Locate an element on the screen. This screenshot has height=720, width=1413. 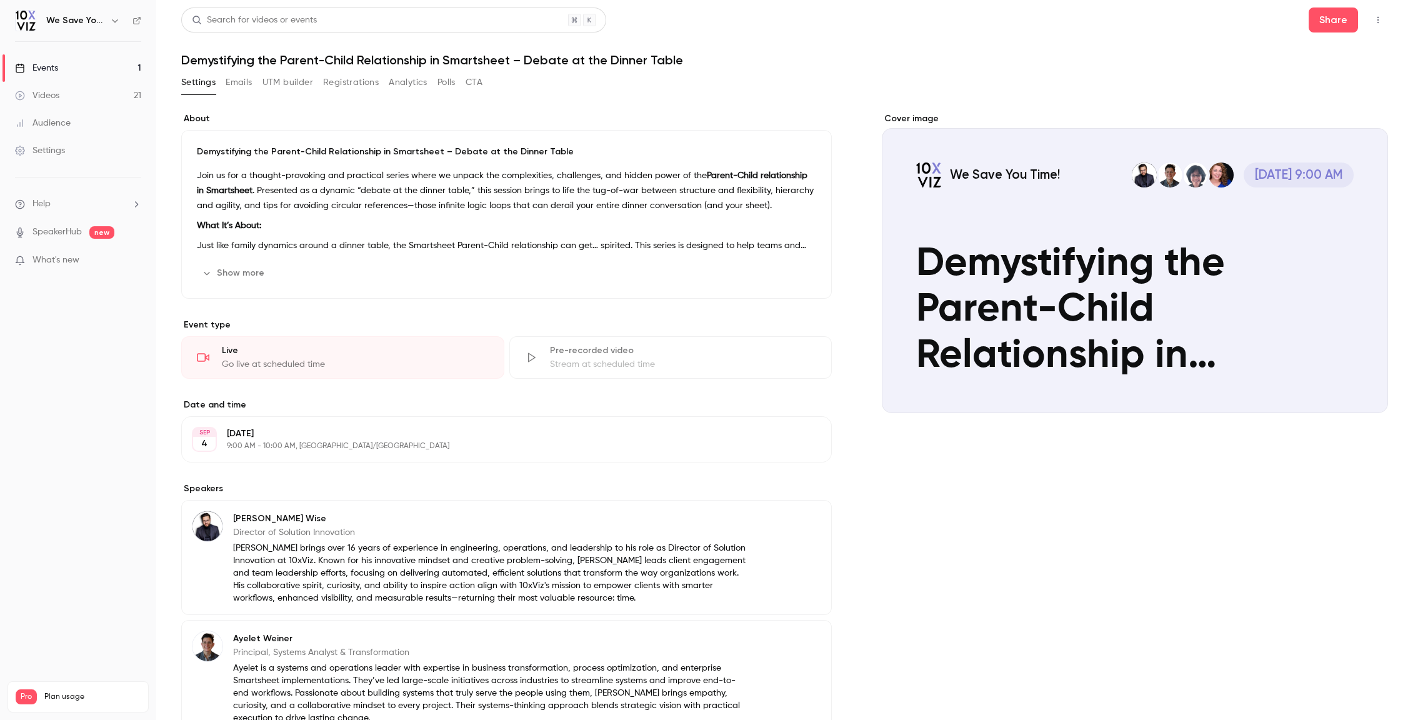
span: new is located at coordinates (102, 233).